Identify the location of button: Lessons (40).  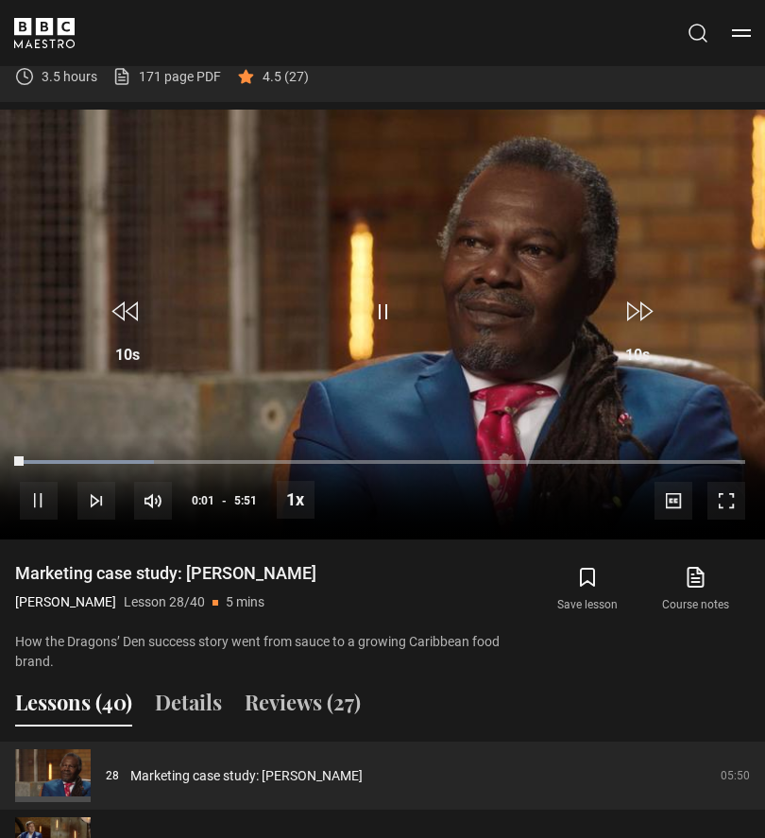
(74, 707).